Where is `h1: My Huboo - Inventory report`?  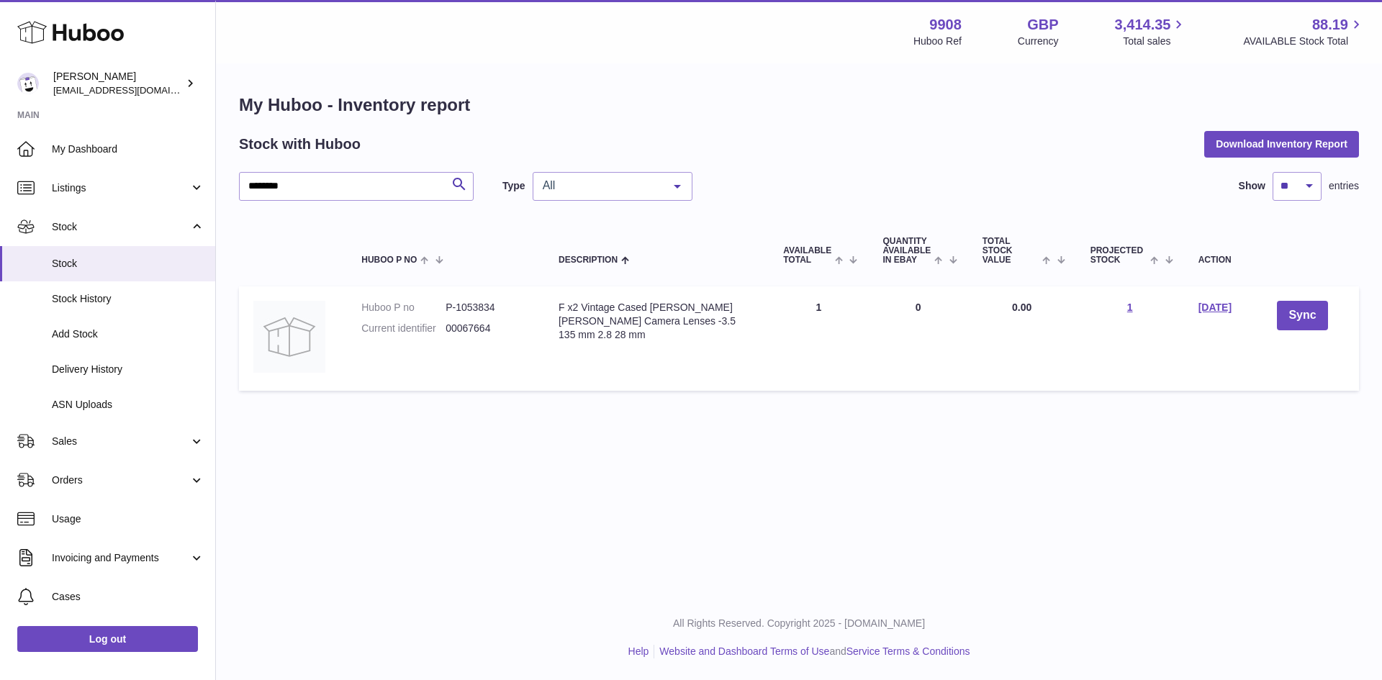 h1: My Huboo - Inventory report is located at coordinates (799, 105).